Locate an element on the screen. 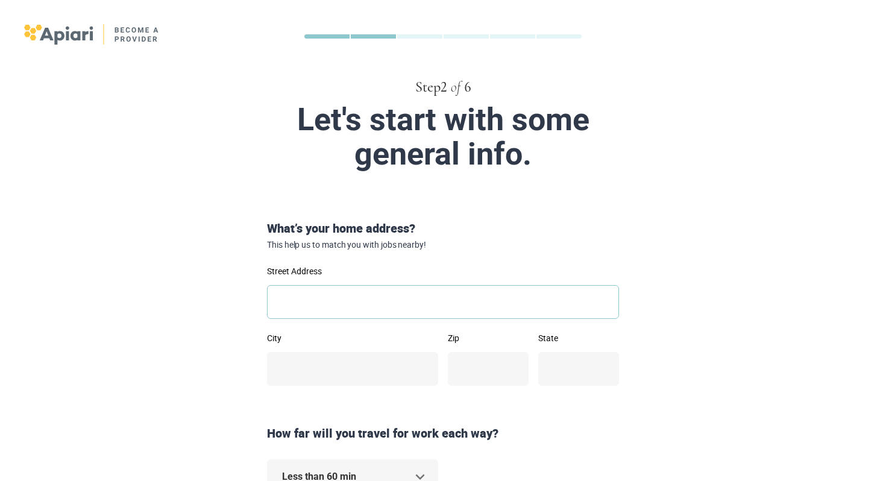 The height and width of the screenshot is (481, 886). div: What’s your home address? is located at coordinates (443, 235).